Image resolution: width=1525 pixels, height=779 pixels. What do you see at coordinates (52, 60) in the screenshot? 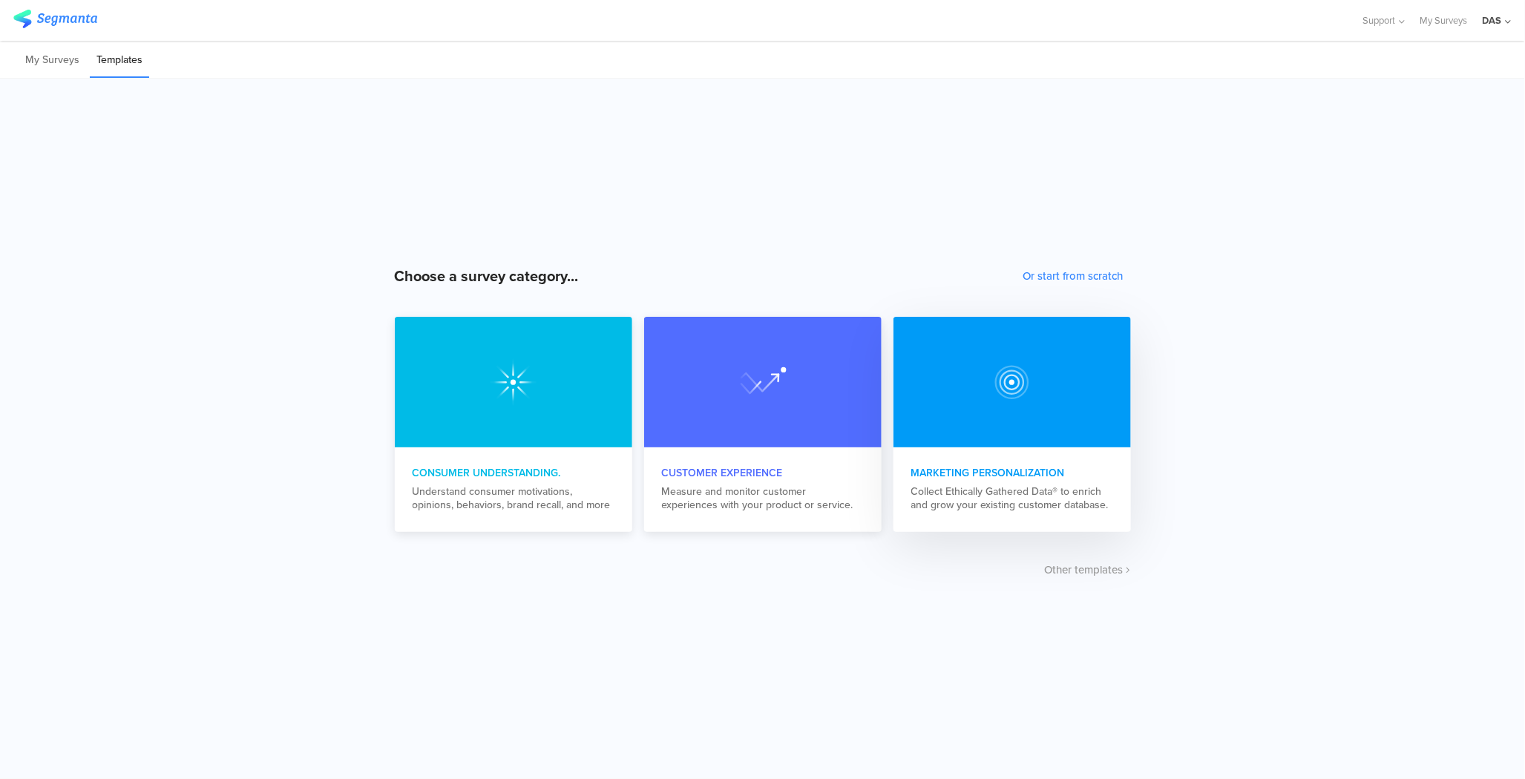
I see `li: My Surveys` at bounding box center [52, 60].